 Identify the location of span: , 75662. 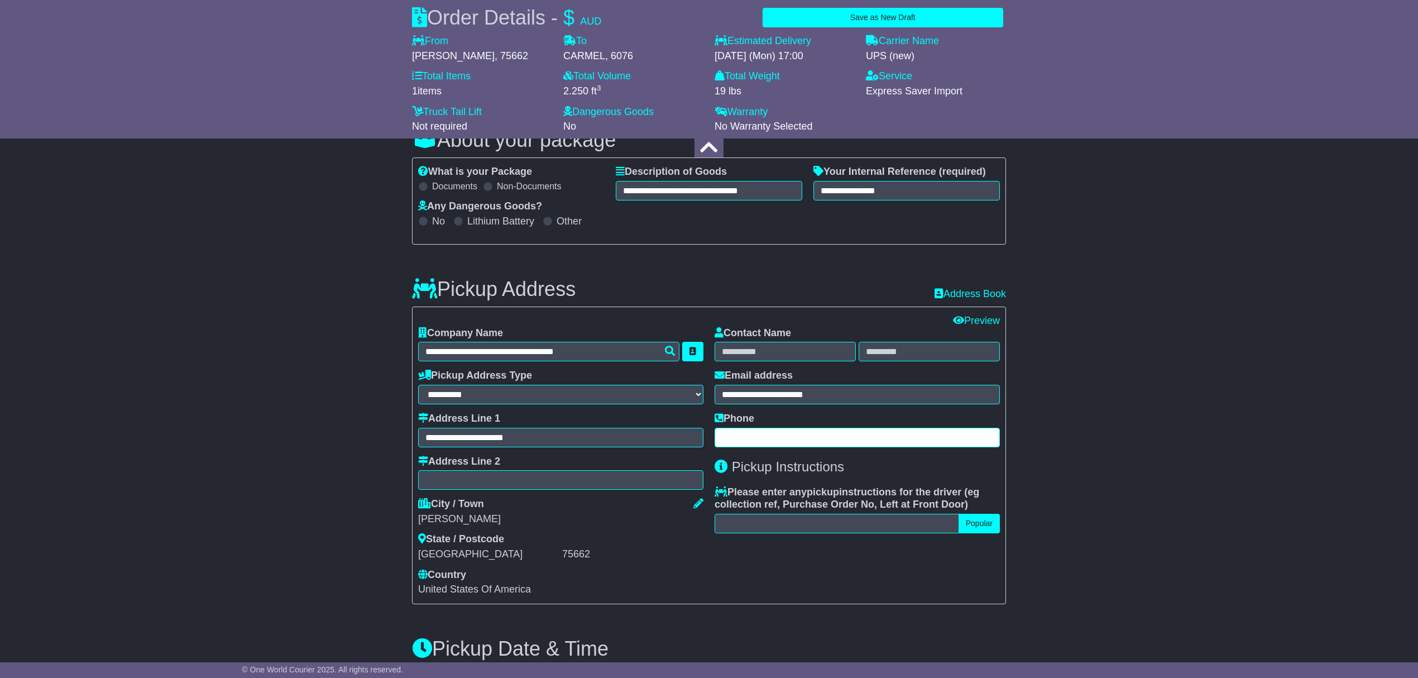
(511, 56).